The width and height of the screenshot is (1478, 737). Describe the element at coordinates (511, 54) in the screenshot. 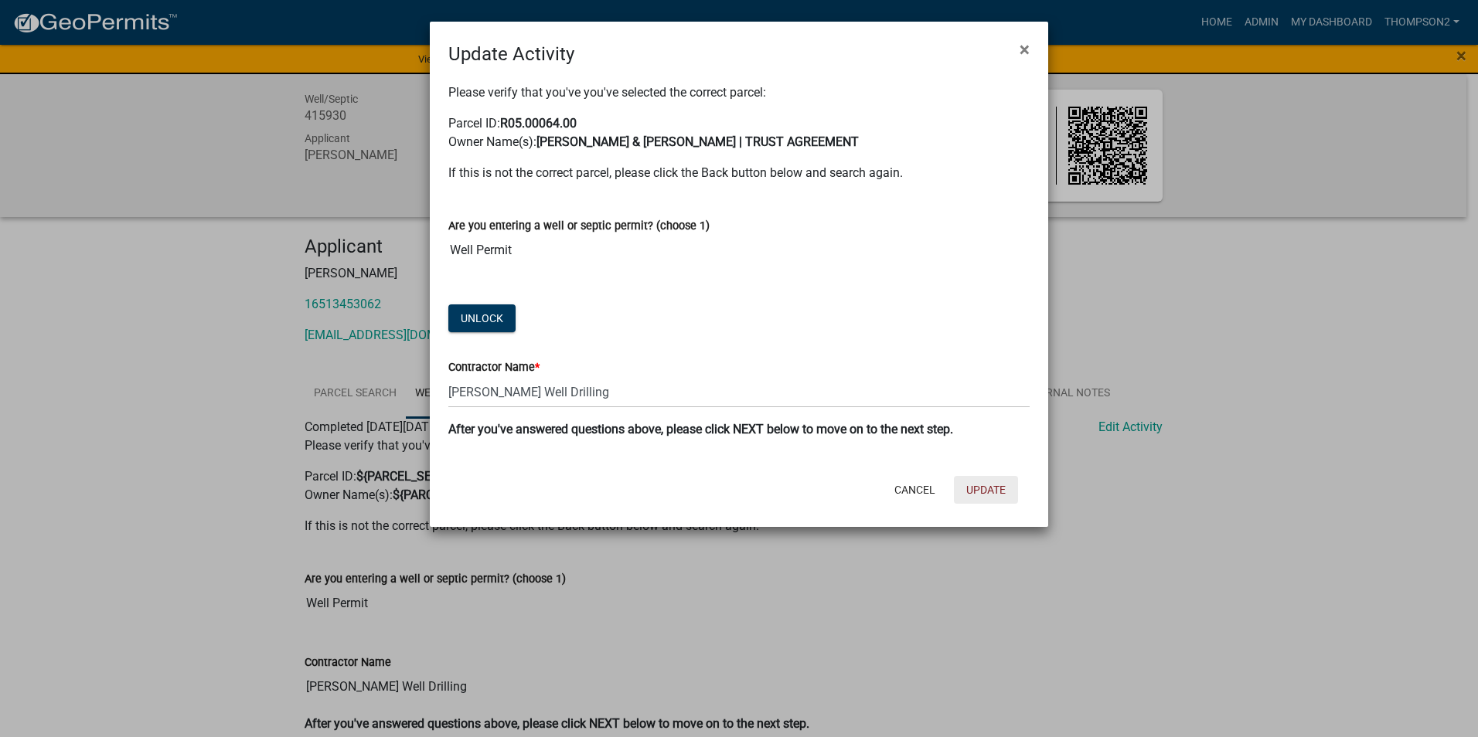

I see `h4: Update Activity` at that location.